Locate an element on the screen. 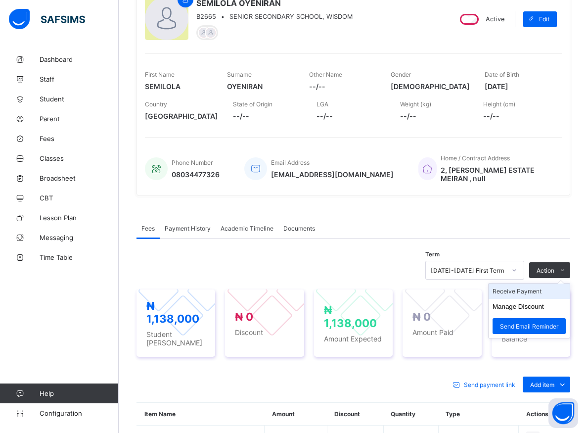 The height and width of the screenshot is (433, 588). span: Edit is located at coordinates (544, 19).